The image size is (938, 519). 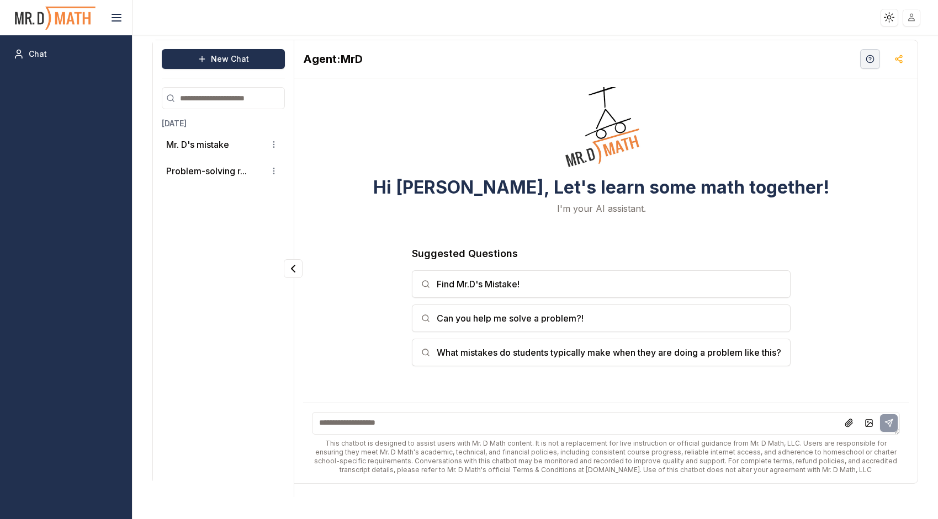 What do you see at coordinates (206, 171) in the screenshot?
I see `button: Problem-solving r...` at bounding box center [206, 171].